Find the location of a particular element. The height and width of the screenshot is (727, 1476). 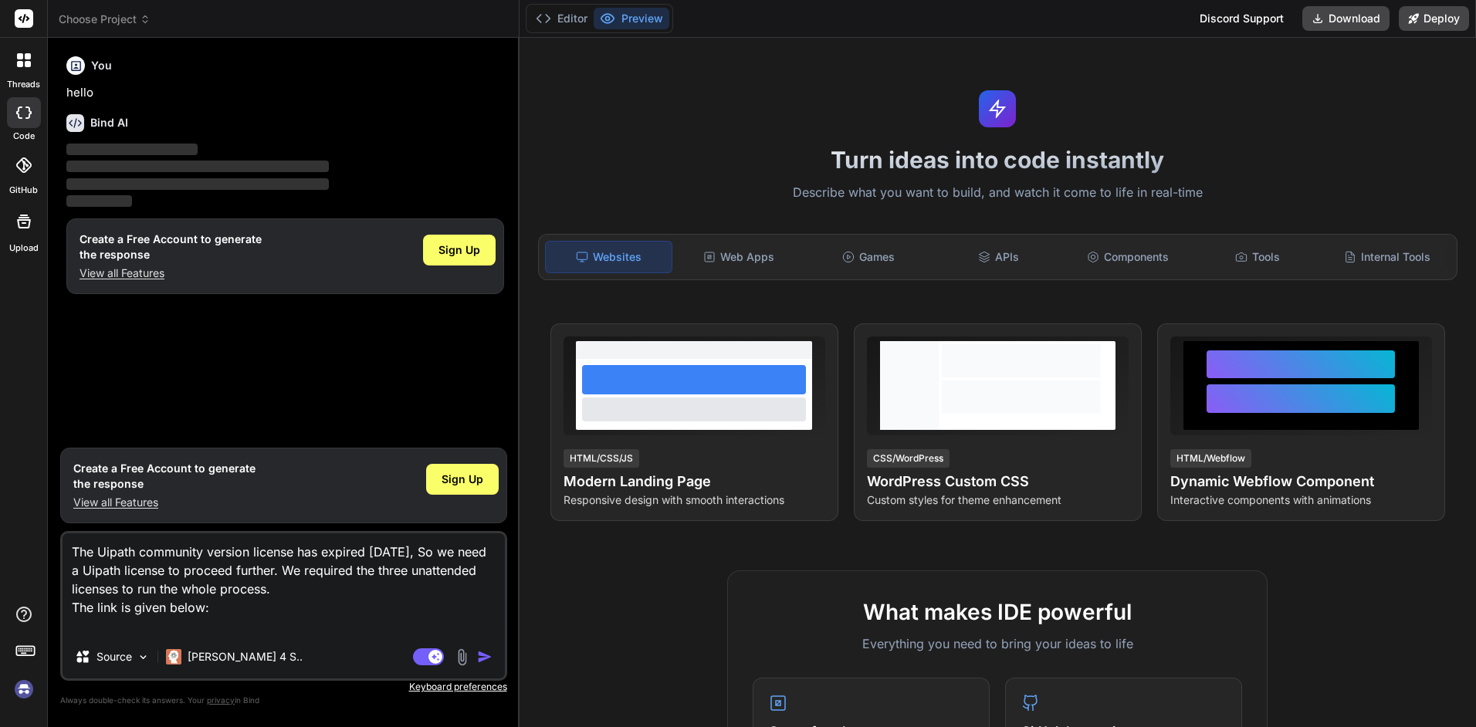

img: Pick Models is located at coordinates (143, 657).